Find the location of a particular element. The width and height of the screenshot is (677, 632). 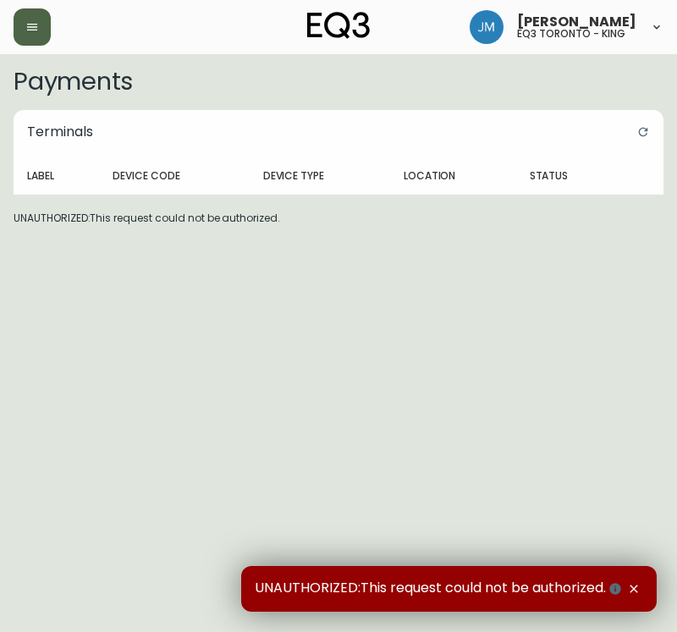

h5: Terminals is located at coordinates (60, 132).